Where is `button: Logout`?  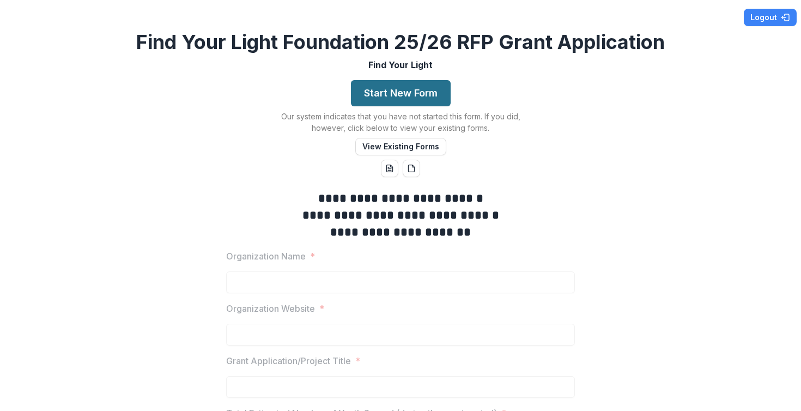 button: Logout is located at coordinates (770, 17).